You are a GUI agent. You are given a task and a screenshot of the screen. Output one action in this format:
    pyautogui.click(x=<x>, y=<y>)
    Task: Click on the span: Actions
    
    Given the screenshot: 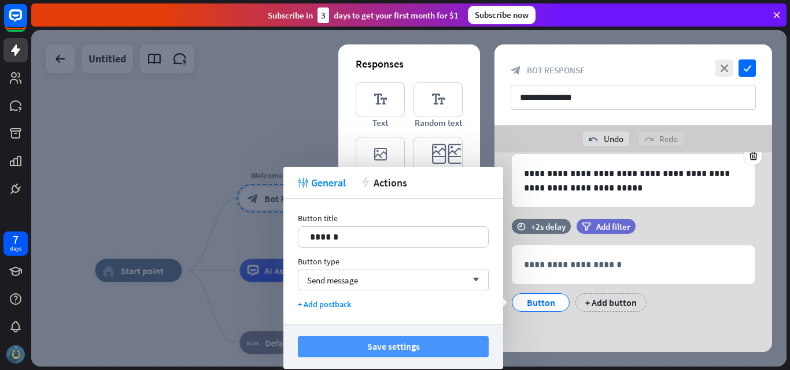 What is the action you would take?
    pyautogui.click(x=390, y=183)
    